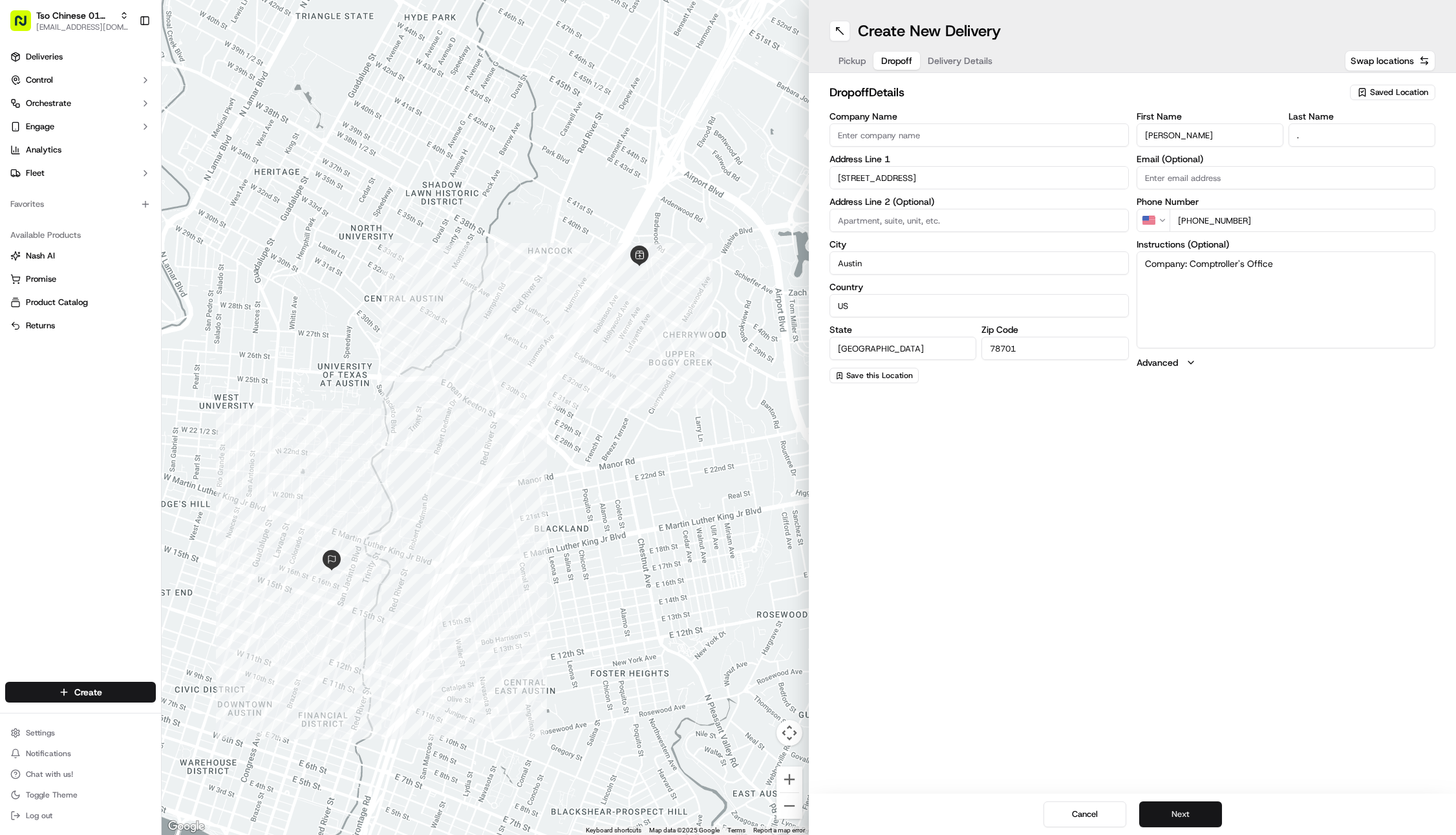  What do you see at coordinates (1286, 159) in the screenshot?
I see `label: Email (Optional)` at bounding box center [1286, 159].